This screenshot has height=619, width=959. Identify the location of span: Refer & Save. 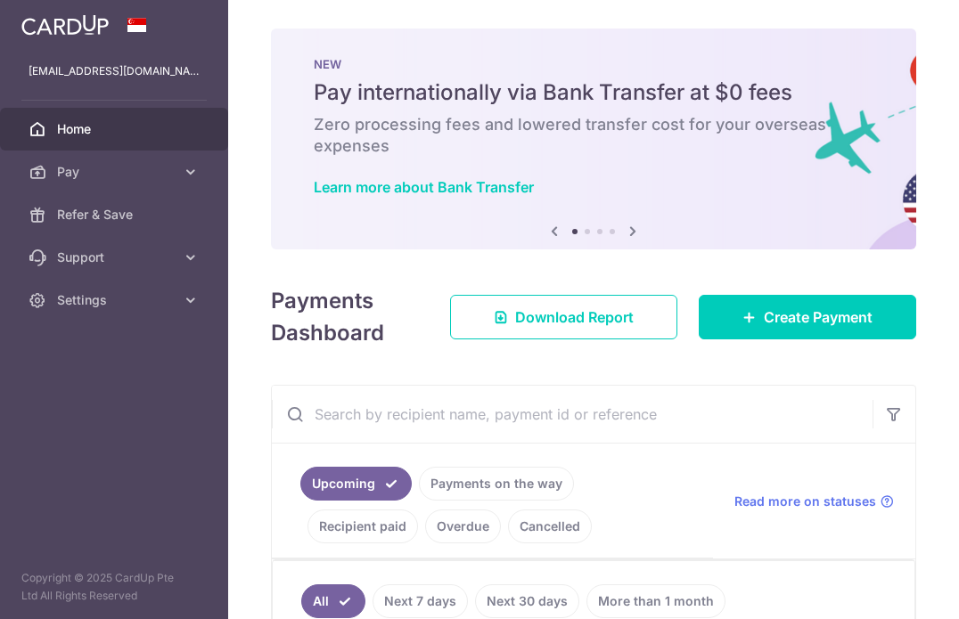
(116, 215).